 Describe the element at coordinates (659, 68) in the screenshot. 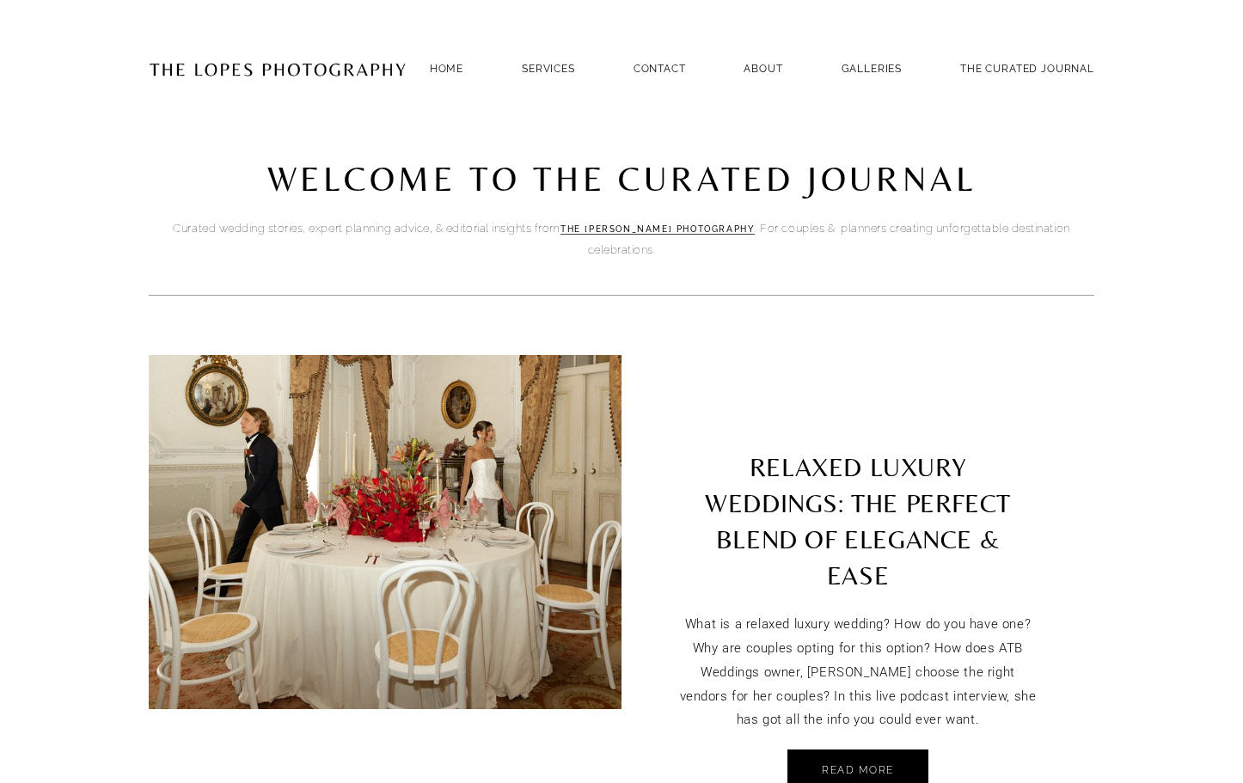

I see `a: Contact` at that location.